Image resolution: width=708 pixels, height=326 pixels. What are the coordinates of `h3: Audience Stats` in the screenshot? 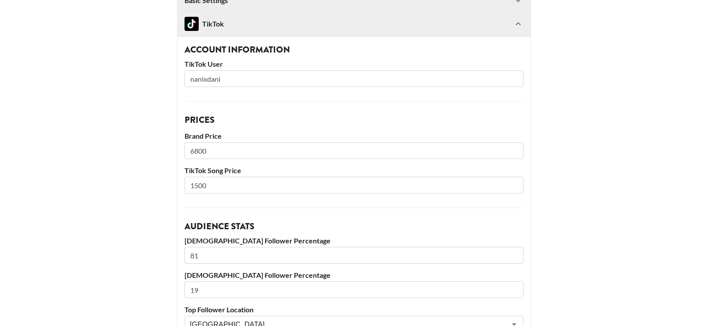 It's located at (354, 227).